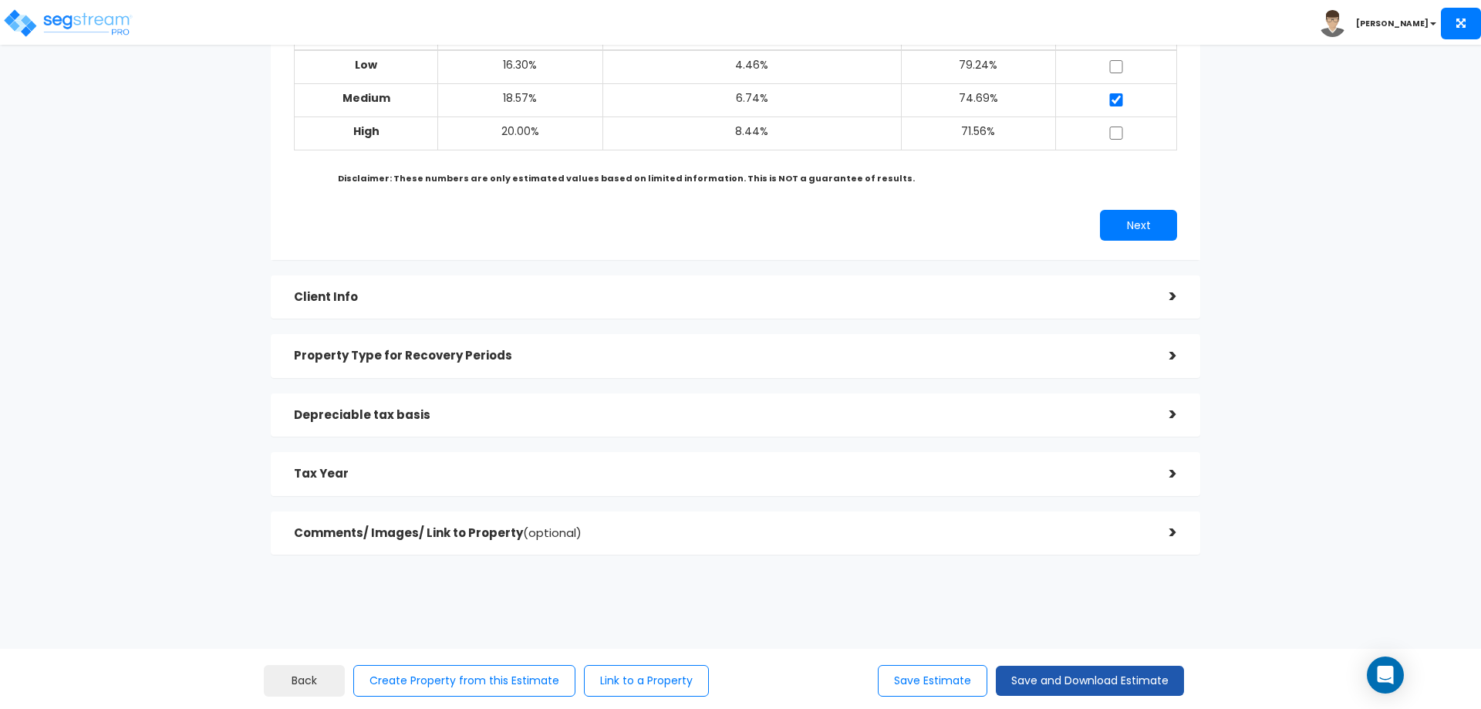 The image size is (1481, 709). What do you see at coordinates (464, 680) in the screenshot?
I see `button: Create Property from this Estimate` at bounding box center [464, 680].